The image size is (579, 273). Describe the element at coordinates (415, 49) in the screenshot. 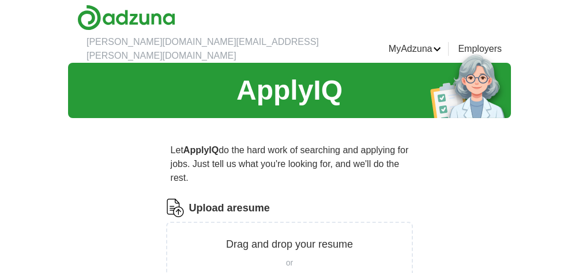

I see `a: MyAdzuna` at that location.